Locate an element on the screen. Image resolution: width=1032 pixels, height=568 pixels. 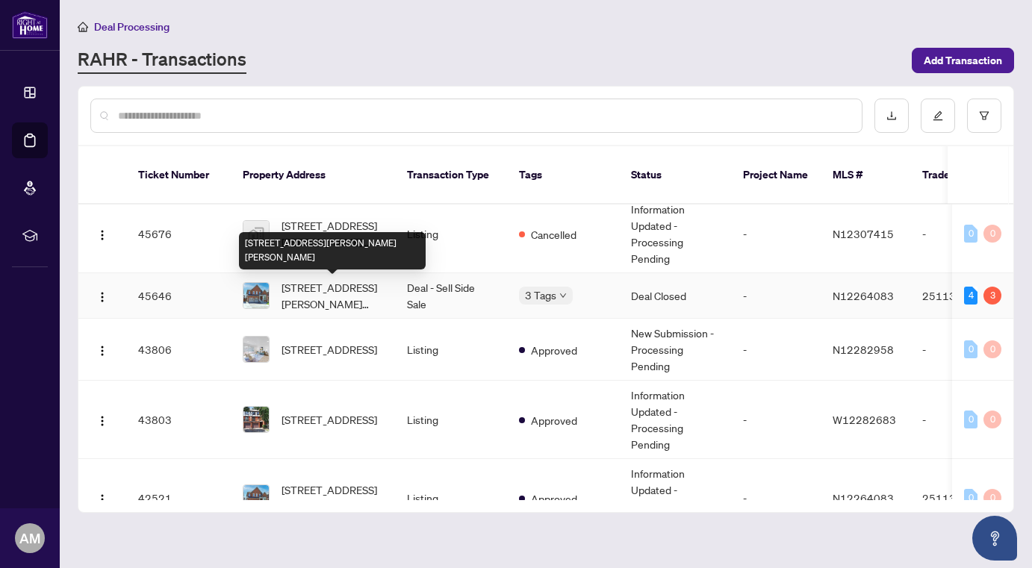
img: logo is located at coordinates (30, 25).